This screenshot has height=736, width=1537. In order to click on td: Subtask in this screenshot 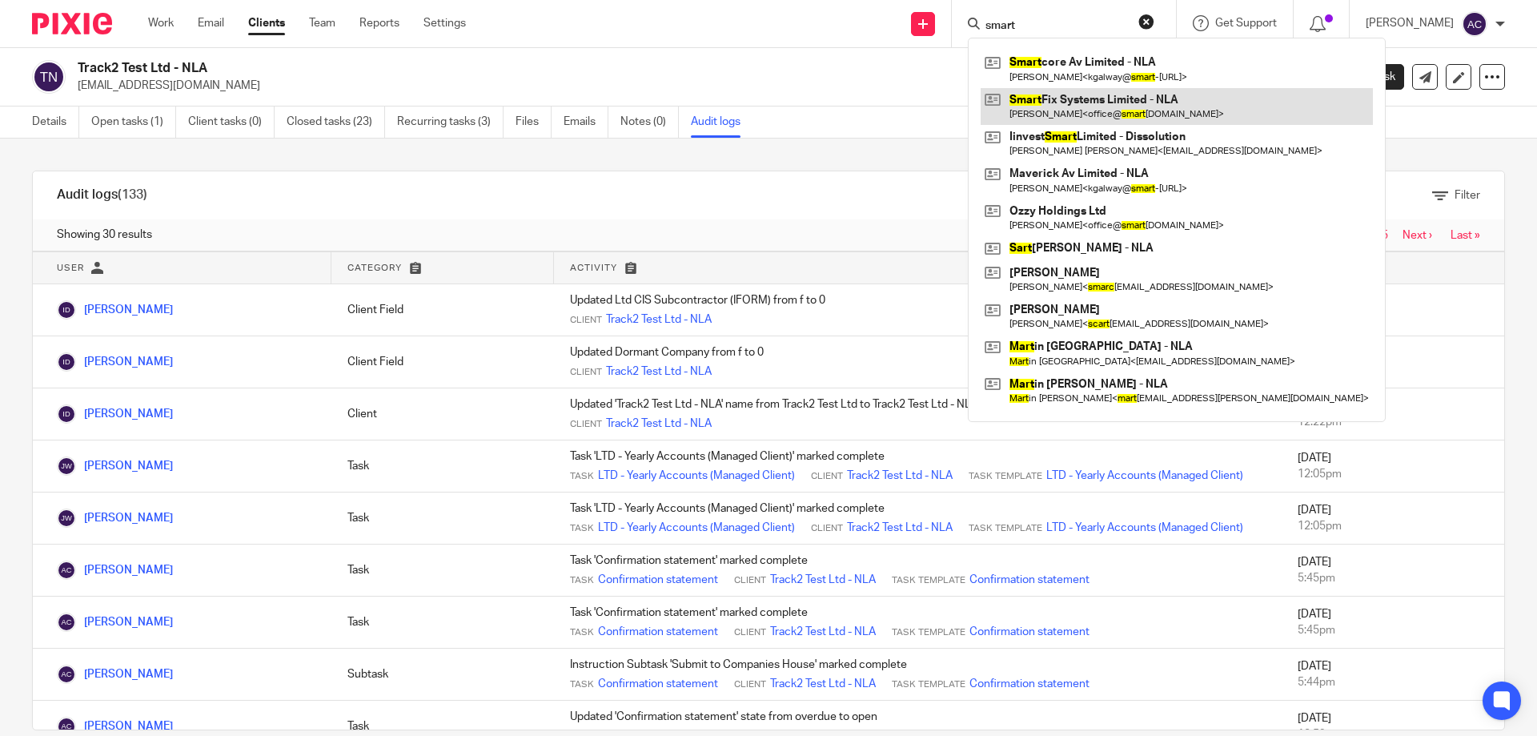, I will do `click(443, 674)`.